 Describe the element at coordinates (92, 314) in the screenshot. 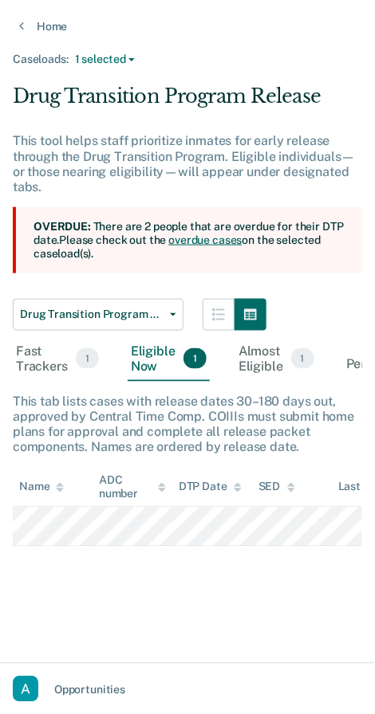

I see `span: Drug Transition Program Release` at that location.